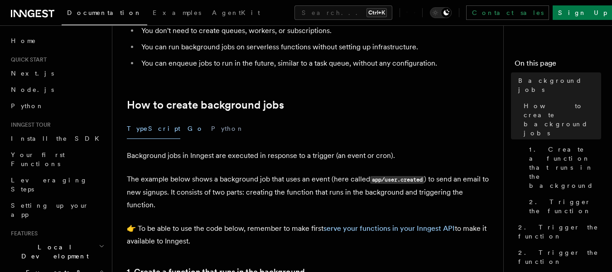 This screenshot has height=272, width=612. I want to click on li: You can enqueue jobs to run in the future, similar to a task queue, without any configuration., so click(314, 63).